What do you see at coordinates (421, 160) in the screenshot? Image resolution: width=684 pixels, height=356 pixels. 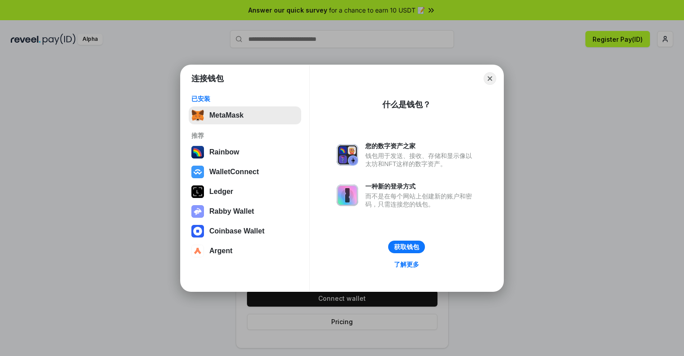 I see `div: 钱包用于发送、接收、存储和显示像以太坊和NFT这样的数字资产。` at bounding box center [421, 160].